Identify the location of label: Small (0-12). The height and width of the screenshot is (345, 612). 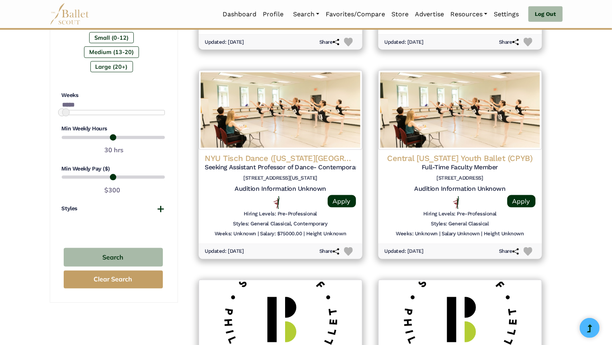
(111, 38).